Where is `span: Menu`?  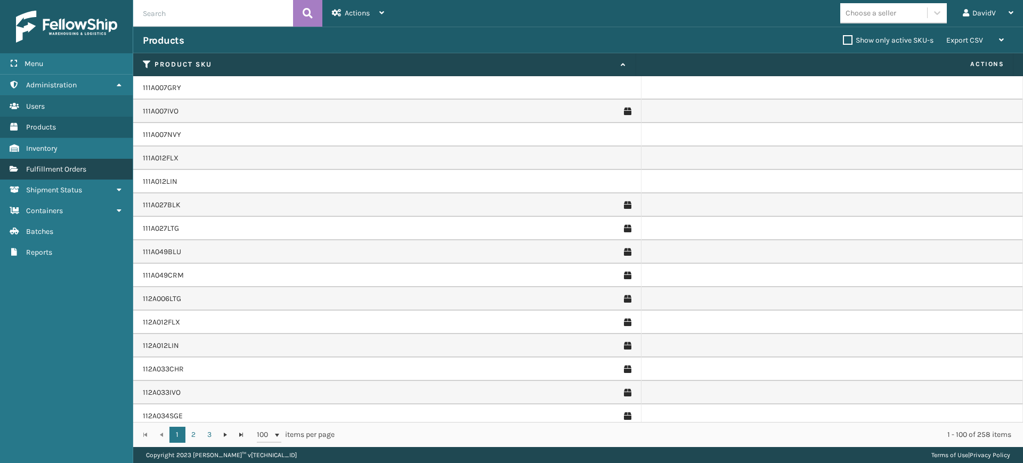
span: Menu is located at coordinates (34, 63).